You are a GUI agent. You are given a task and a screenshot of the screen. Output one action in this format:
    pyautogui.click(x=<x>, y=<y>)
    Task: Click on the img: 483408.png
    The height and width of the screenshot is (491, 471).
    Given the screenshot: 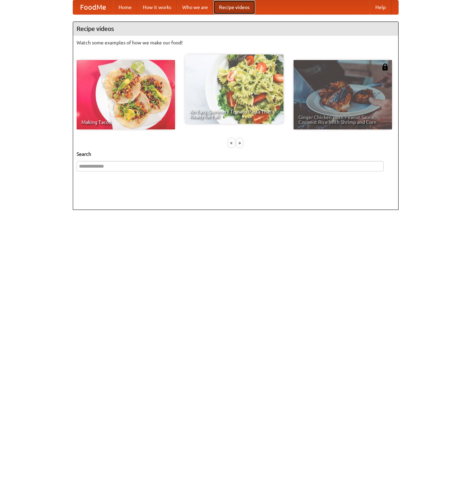 What is the action you would take?
    pyautogui.click(x=385, y=67)
    